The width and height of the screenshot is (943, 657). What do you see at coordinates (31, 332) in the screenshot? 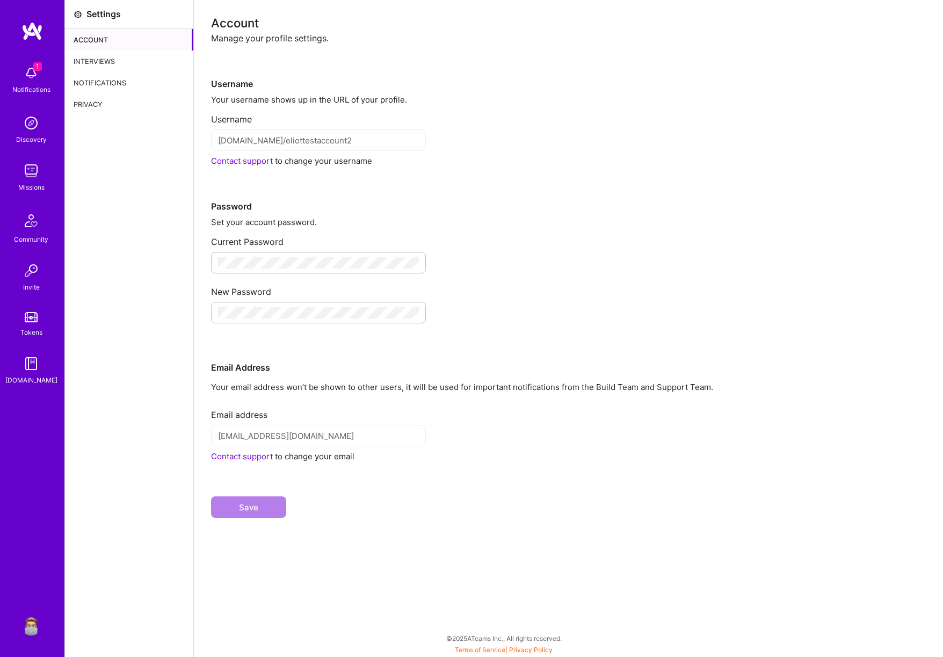
I see `div: Tokens` at bounding box center [31, 332].